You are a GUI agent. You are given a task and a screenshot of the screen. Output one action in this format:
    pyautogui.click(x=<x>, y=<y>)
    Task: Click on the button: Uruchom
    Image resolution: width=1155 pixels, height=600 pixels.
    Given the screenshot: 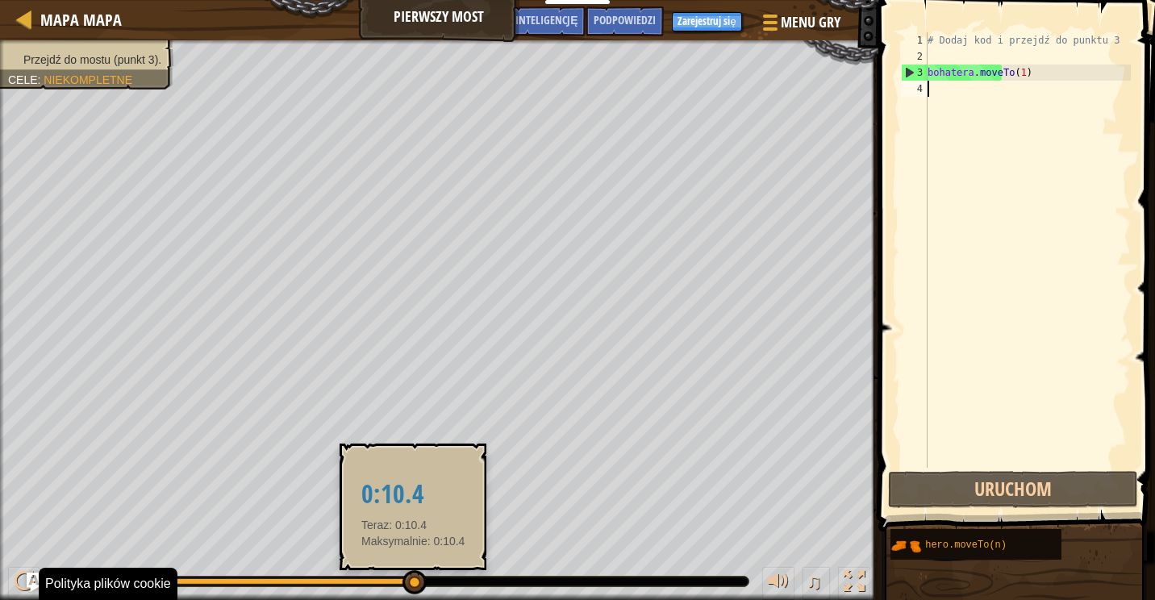 What is the action you would take?
    pyautogui.click(x=1013, y=490)
    